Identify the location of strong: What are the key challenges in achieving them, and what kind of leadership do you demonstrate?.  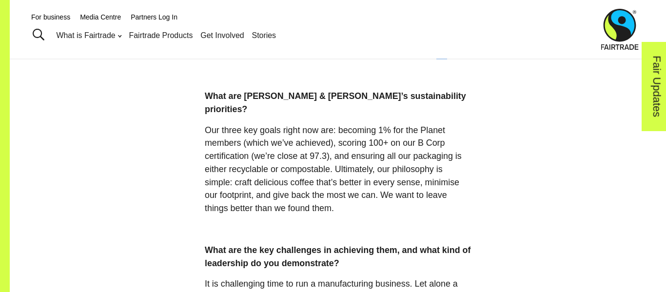
(337, 256).